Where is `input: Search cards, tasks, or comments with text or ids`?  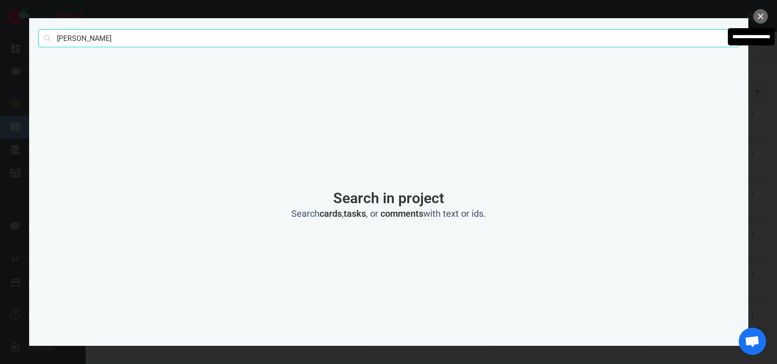
input: Search cards, tasks, or comments with text or ids is located at coordinates (389, 38).